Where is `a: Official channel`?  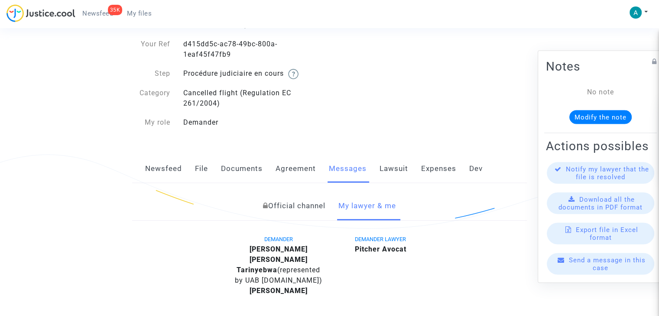
a: Official channel is located at coordinates (294, 206).